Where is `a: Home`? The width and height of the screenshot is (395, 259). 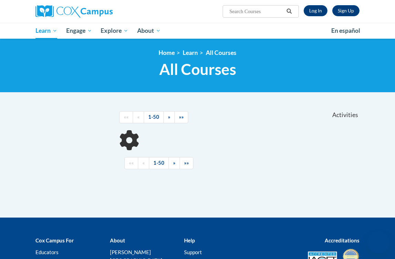 a: Home is located at coordinates (167, 52).